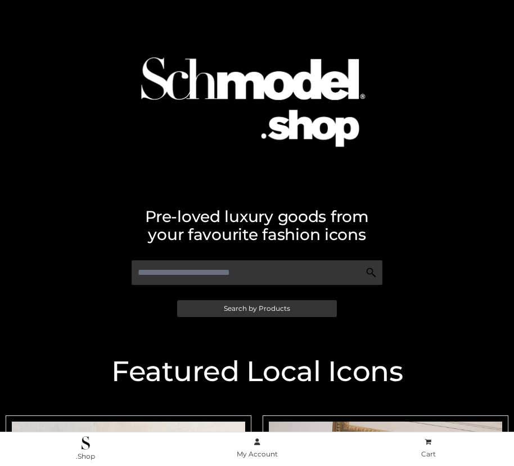  What do you see at coordinates (86, 456) in the screenshot?
I see `span: .Shop` at bounding box center [86, 456].